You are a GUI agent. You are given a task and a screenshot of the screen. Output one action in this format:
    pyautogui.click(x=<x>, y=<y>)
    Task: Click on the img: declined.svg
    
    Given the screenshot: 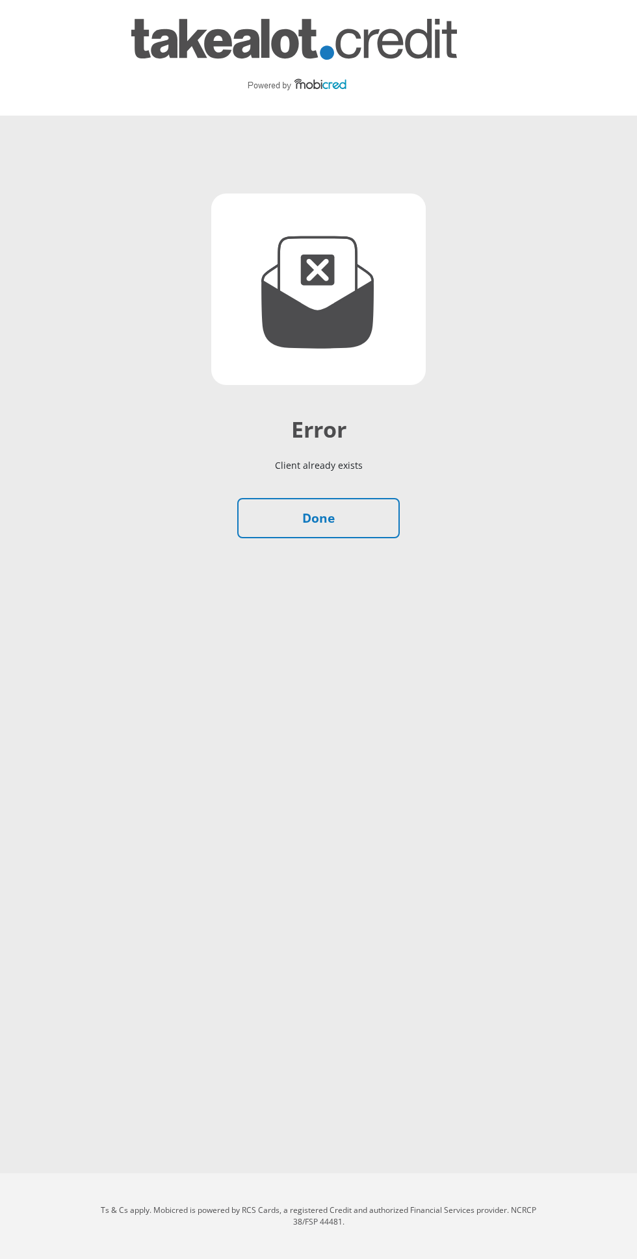 What is the action you would take?
    pyautogui.click(x=318, y=289)
    